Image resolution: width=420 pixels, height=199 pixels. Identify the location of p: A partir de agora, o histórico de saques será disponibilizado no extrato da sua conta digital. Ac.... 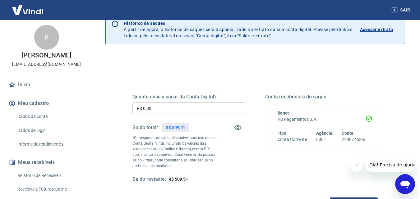
(238, 30).